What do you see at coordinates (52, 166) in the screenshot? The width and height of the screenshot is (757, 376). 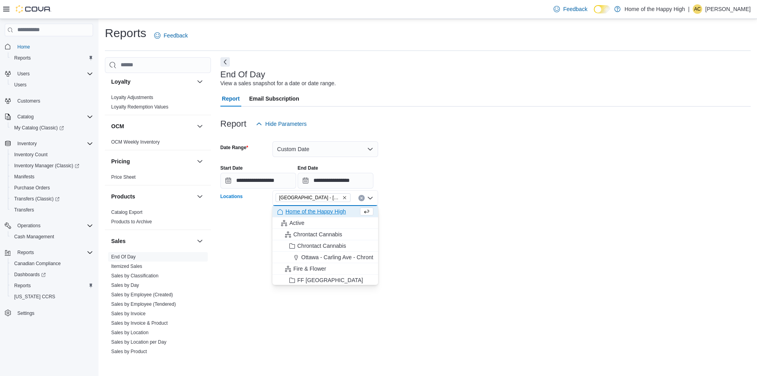 I see `span: Inventory Manager (Classic)` at bounding box center [52, 166].